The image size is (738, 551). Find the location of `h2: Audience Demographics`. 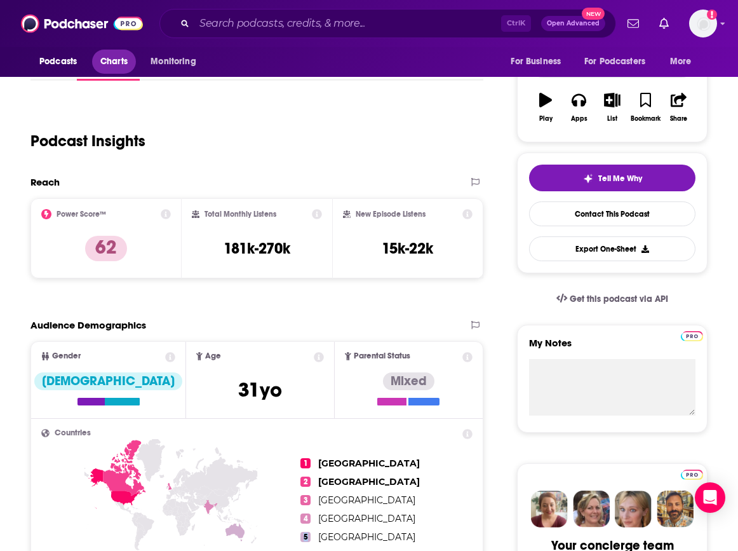

h2: Audience Demographics is located at coordinates (88, 325).